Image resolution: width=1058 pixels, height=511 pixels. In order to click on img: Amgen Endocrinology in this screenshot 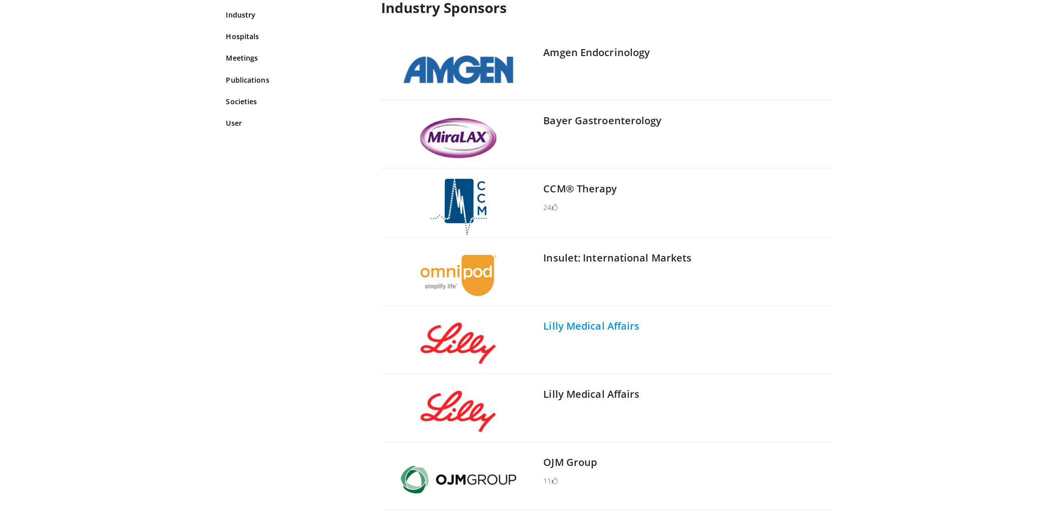, I will do `click(458, 70)`.